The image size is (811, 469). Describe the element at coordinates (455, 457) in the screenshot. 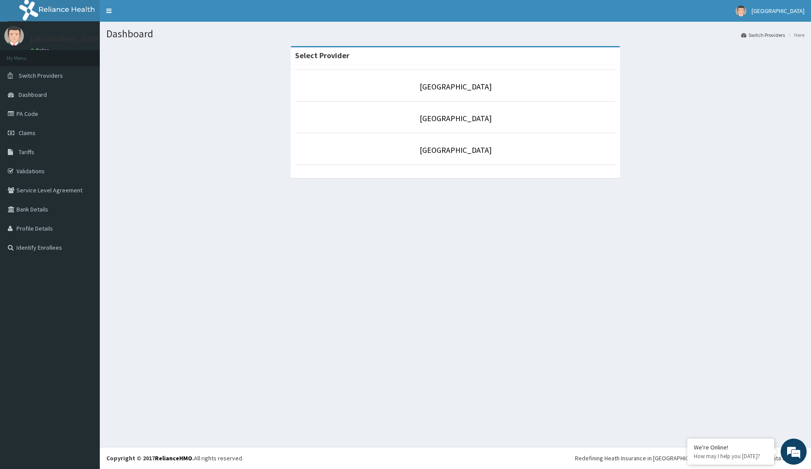

I see `footer: All rights reserved.` at that location.